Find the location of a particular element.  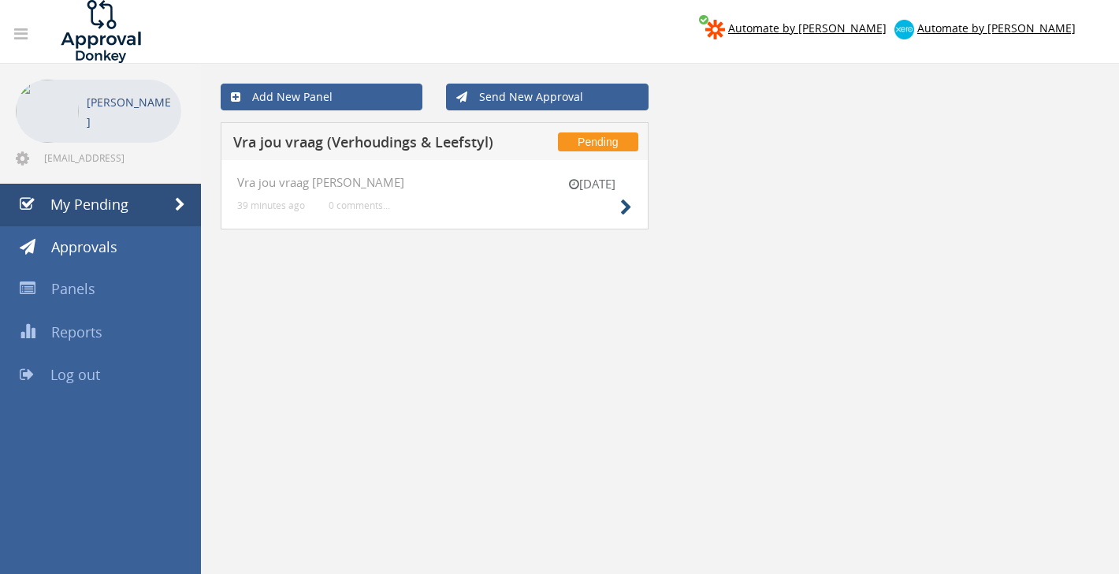

span: My Pending is located at coordinates (89, 204).